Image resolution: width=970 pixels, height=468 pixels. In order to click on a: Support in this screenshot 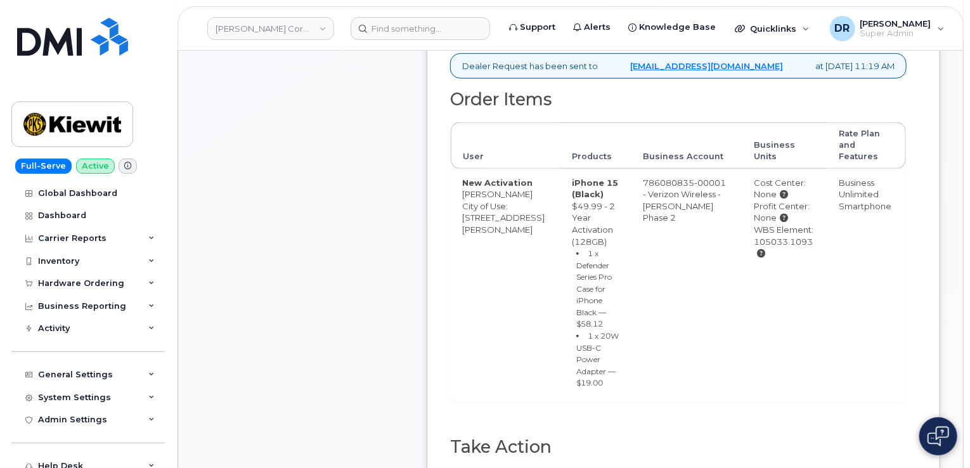, I will do `click(532, 27)`.